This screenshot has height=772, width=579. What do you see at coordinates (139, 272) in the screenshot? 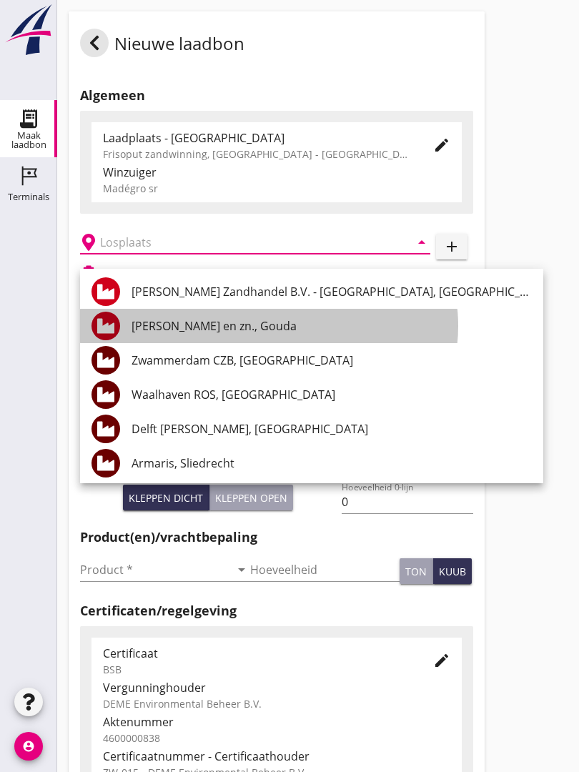
I see `h2: Beladen vaartuig` at bounding box center [139, 272].